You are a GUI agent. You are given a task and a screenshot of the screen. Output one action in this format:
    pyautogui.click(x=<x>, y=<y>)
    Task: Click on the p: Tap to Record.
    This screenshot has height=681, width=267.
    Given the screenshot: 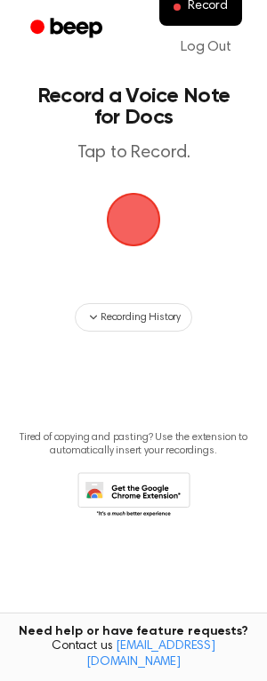 What is the action you would take?
    pyautogui.click(x=133, y=153)
    